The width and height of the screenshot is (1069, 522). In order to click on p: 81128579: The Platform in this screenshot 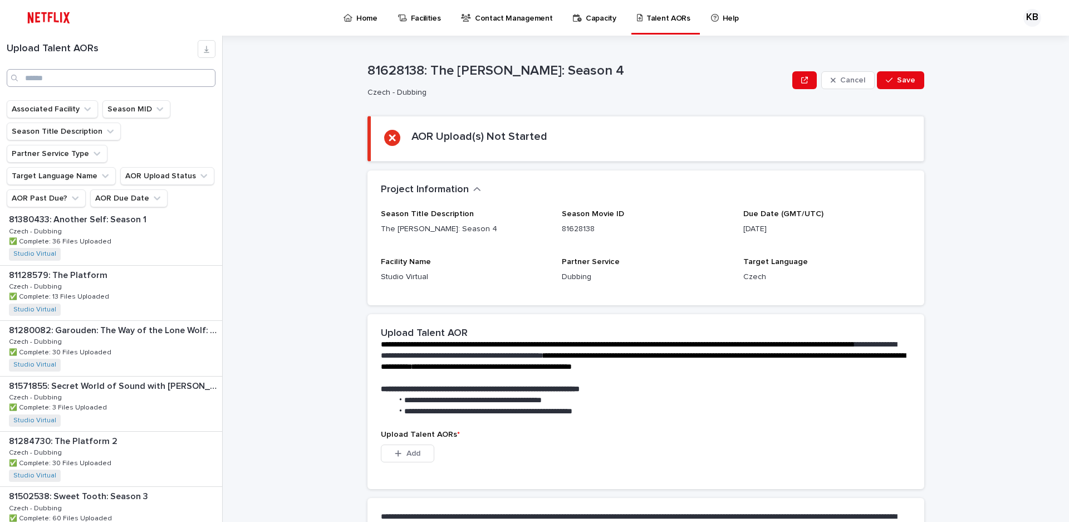, I will do `click(59, 274)`.